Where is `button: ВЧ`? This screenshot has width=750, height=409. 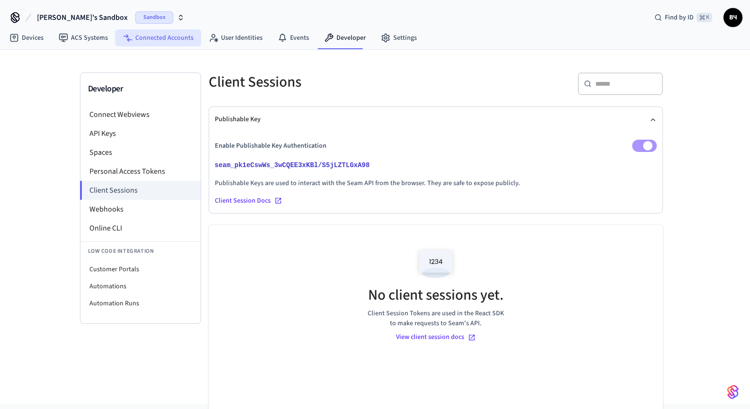
button: ВЧ is located at coordinates (733, 18).